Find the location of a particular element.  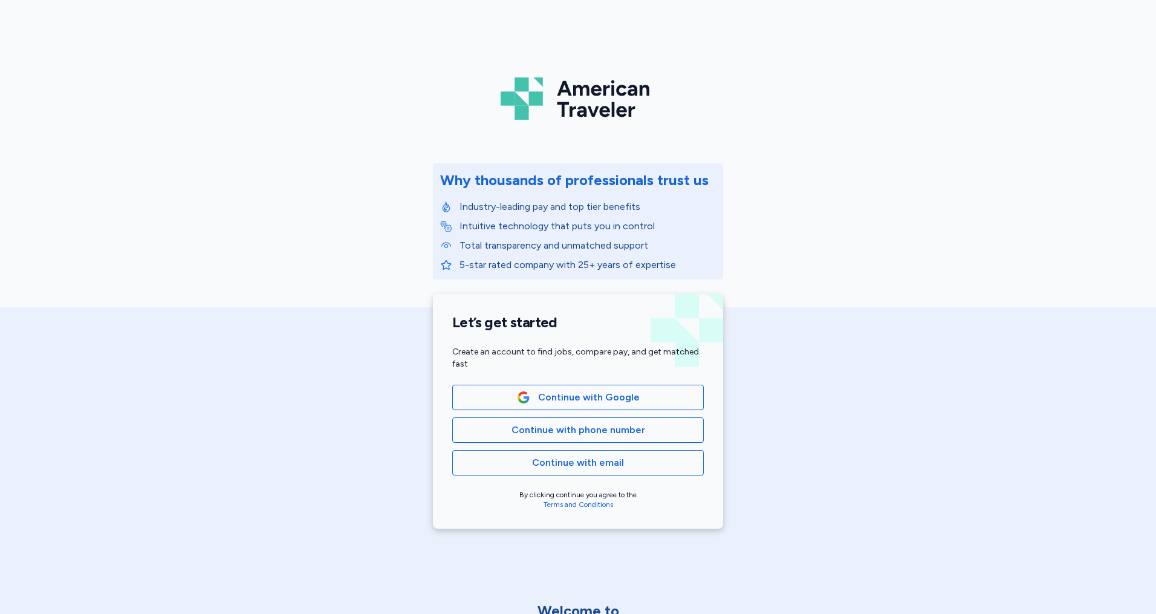

button: Continue with email is located at coordinates (578, 463).